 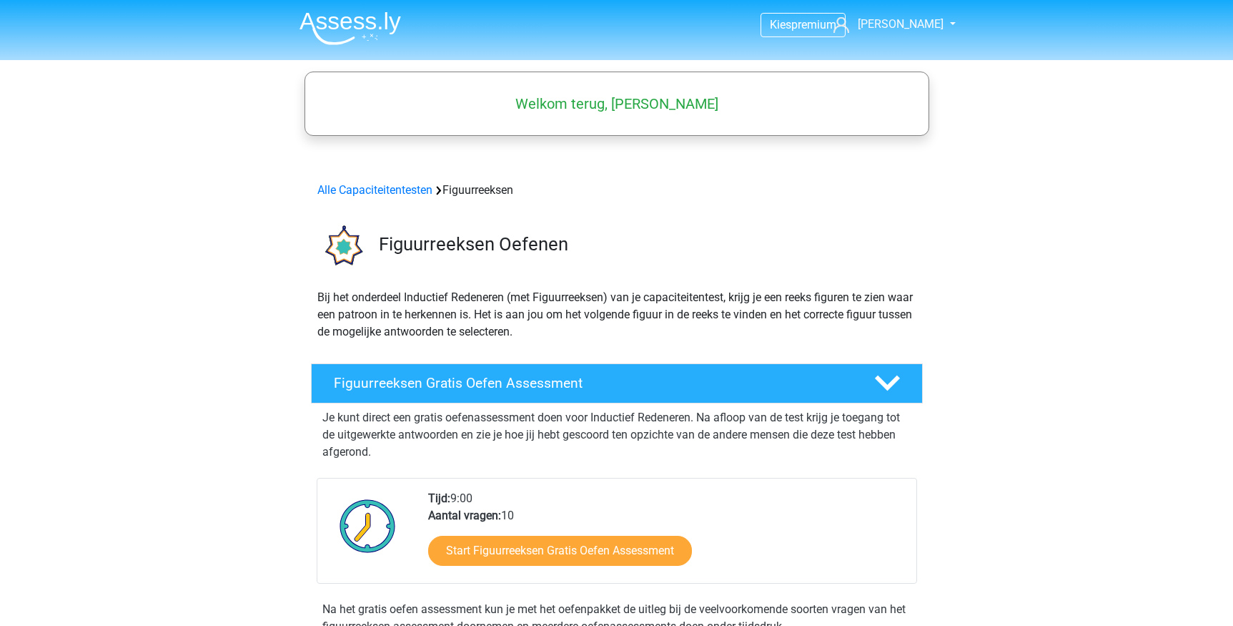 What do you see at coordinates (368, 526) in the screenshot?
I see `img: Klok` at bounding box center [368, 526].